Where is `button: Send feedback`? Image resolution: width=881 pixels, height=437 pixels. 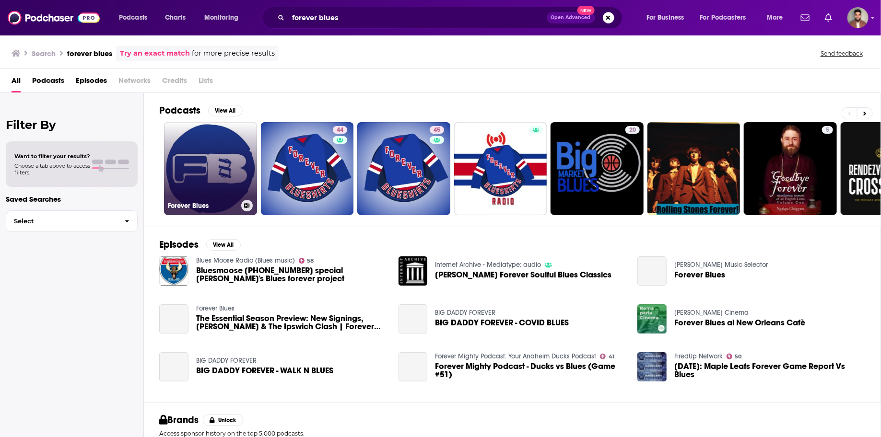
button: Send feedback is located at coordinates (842, 53).